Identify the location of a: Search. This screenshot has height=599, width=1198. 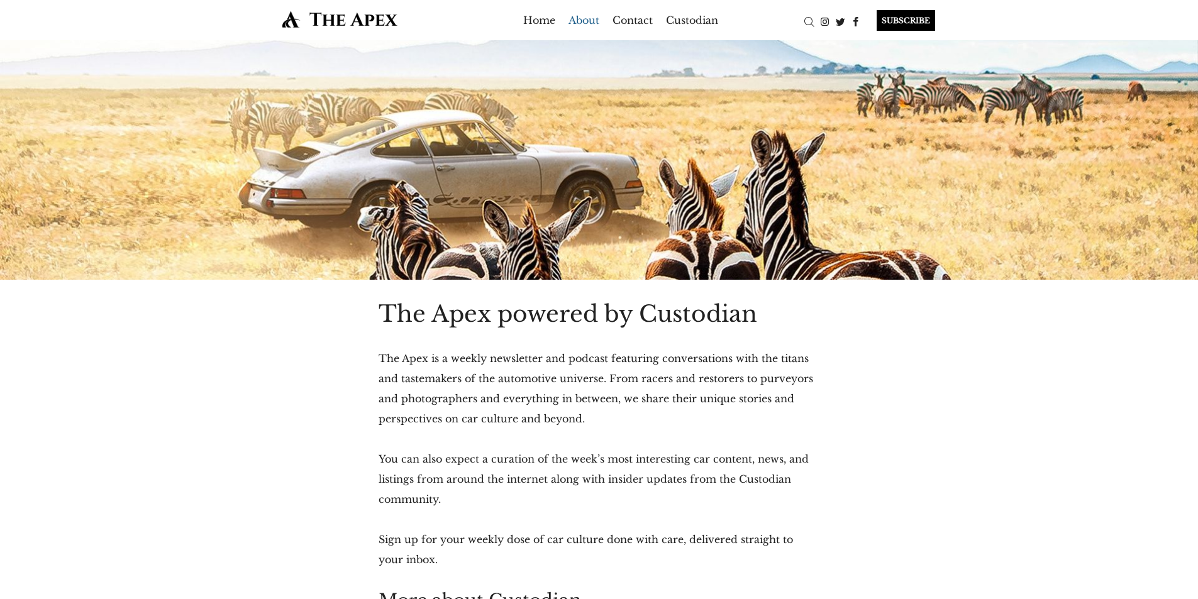
(809, 21).